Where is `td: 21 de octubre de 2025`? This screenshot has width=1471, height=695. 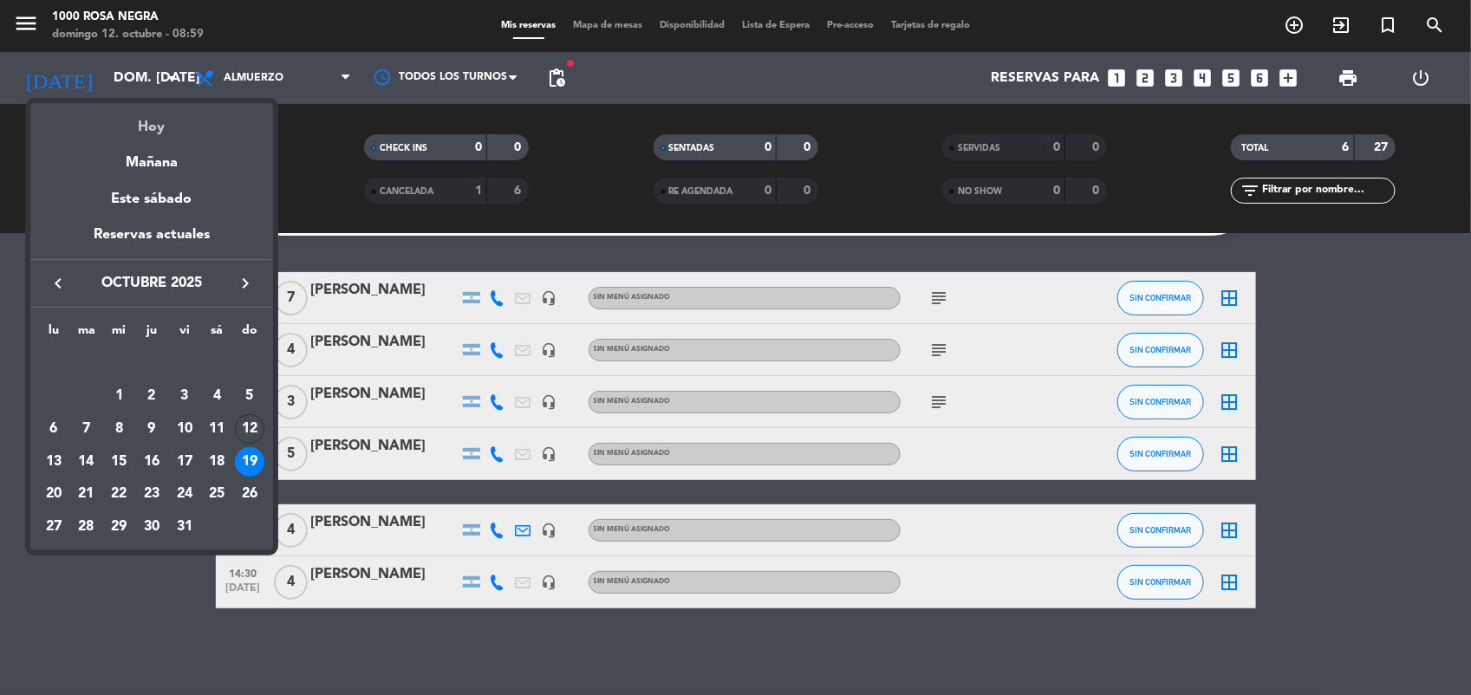
td: 21 de octubre de 2025 is located at coordinates (87, 495).